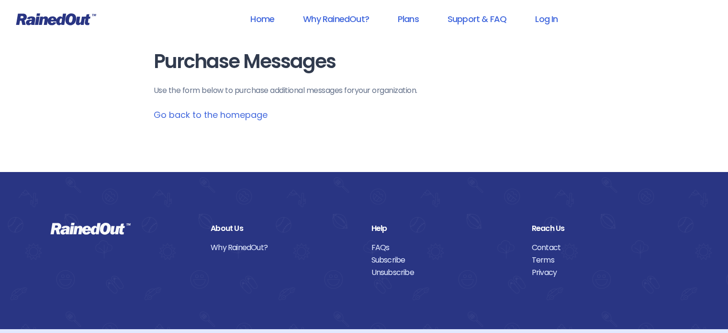 This screenshot has height=333, width=728. Describe the element at coordinates (477, 19) in the screenshot. I see `a: Support & FAQ` at that location.